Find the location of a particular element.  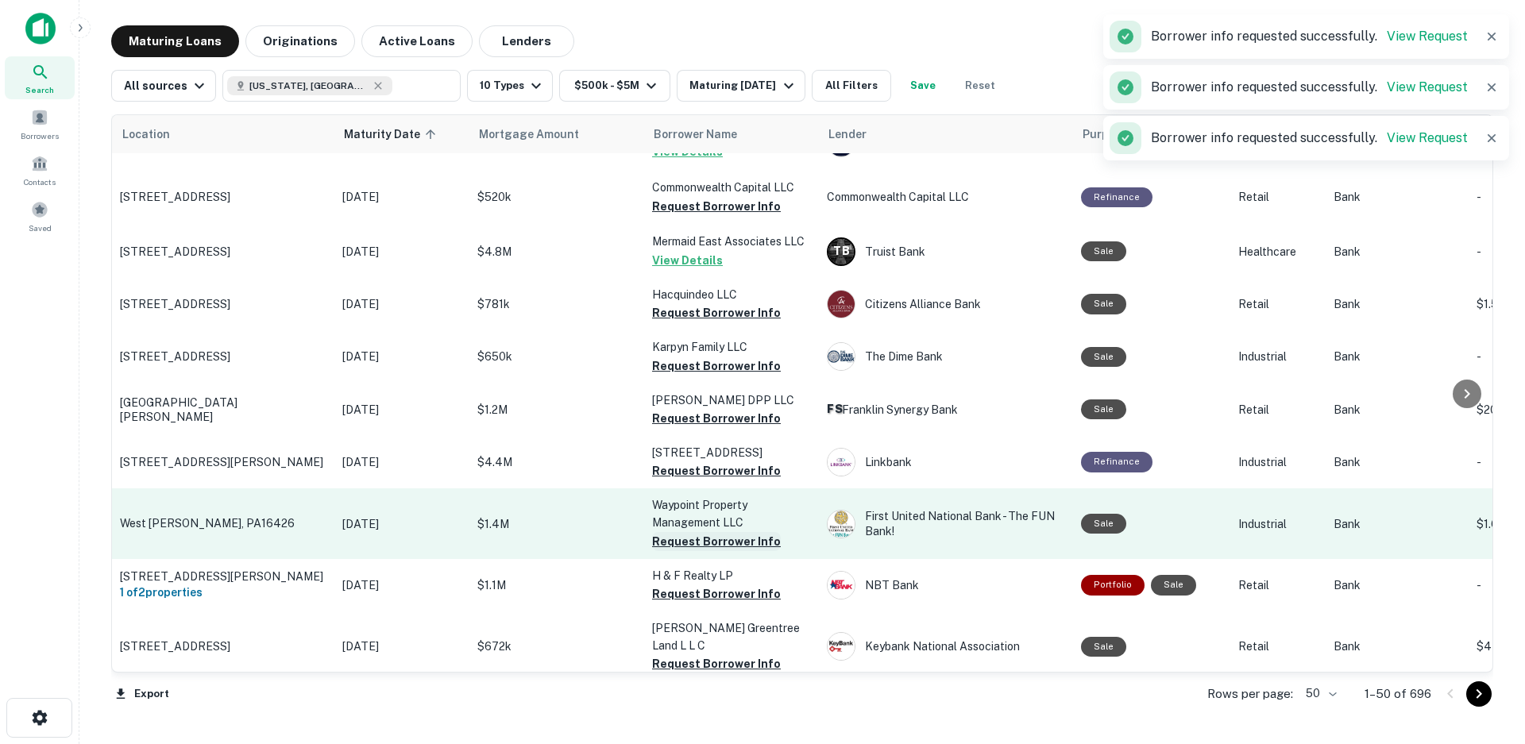

span: Borrowers is located at coordinates (40, 136).